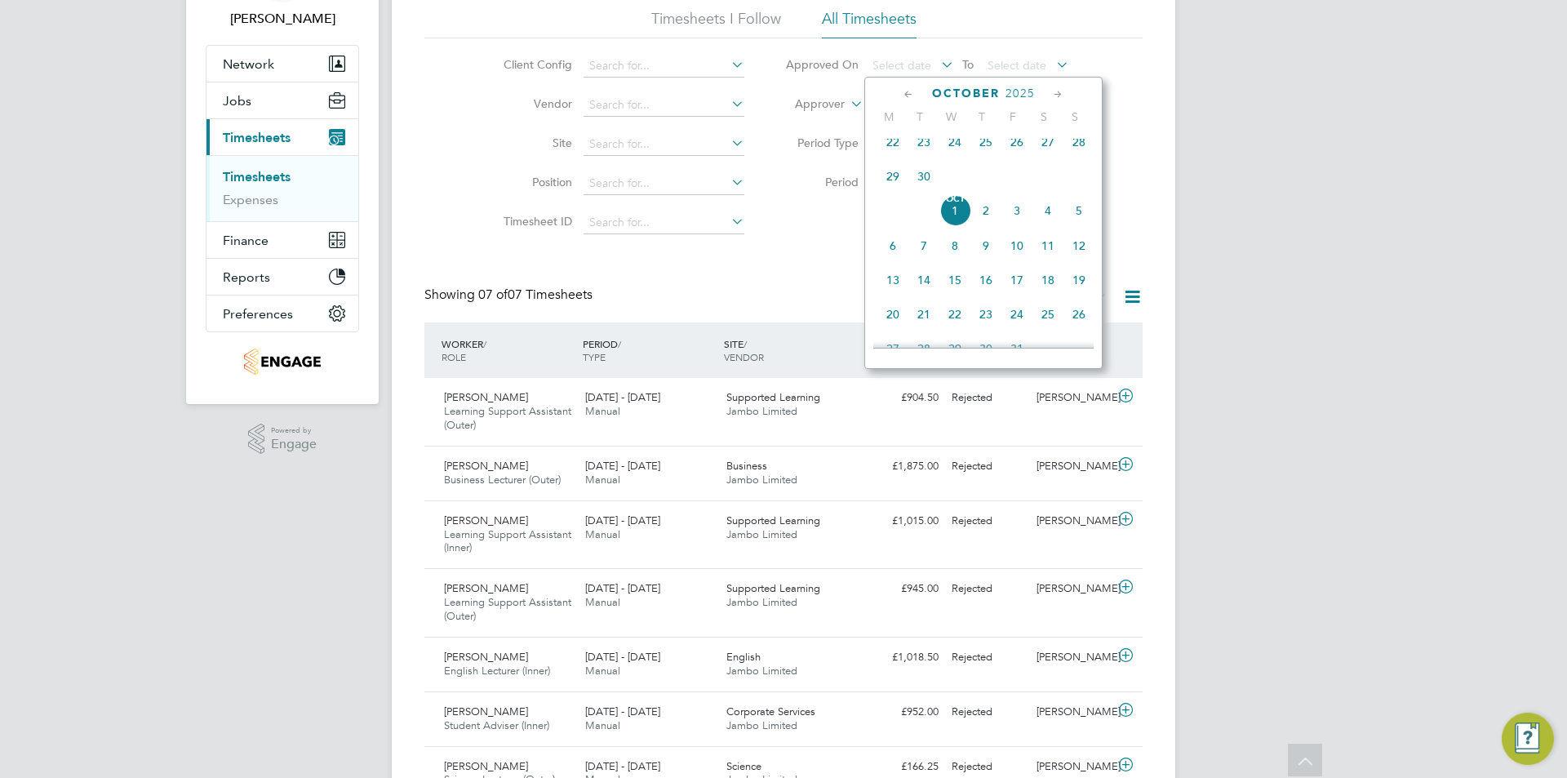 Image resolution: width=1567 pixels, height=778 pixels. Describe the element at coordinates (1044, 117) in the screenshot. I see `span: S` at that location.